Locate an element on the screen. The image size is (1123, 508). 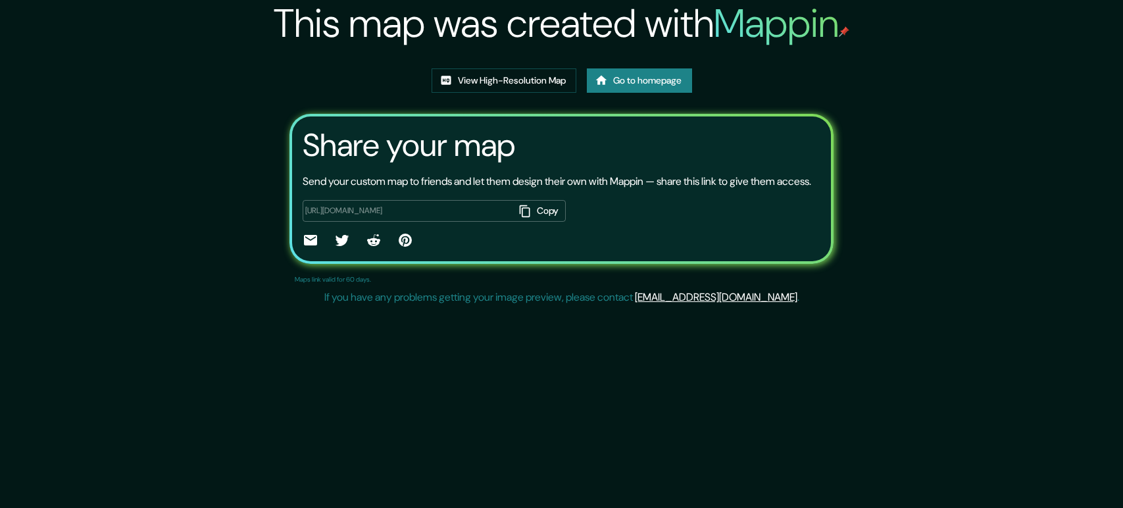
button: Copy is located at coordinates (540, 210).